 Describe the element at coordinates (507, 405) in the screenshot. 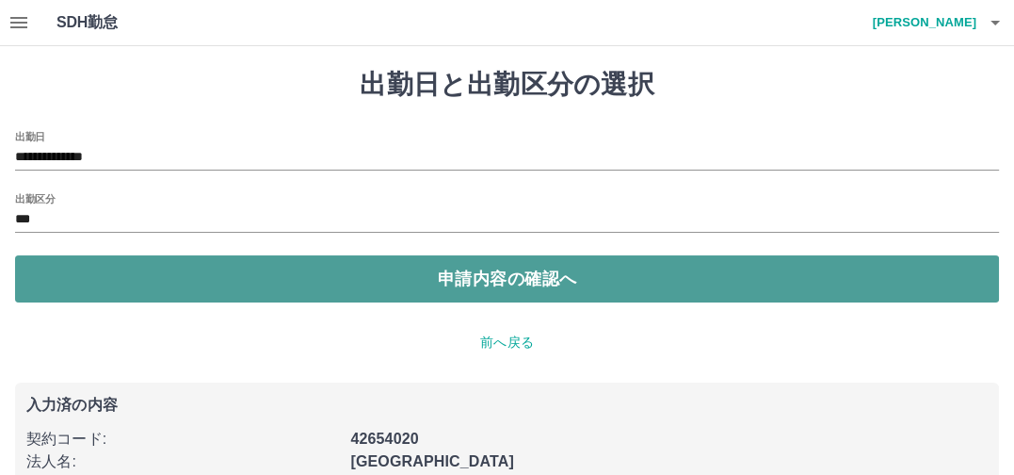

I see `p: 入力済の内容` at that location.